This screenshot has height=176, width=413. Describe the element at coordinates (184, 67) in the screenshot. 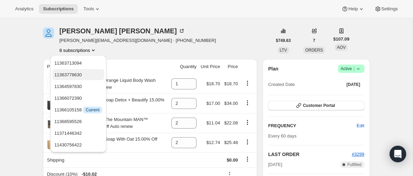

I see `th: Quantity` at that location.